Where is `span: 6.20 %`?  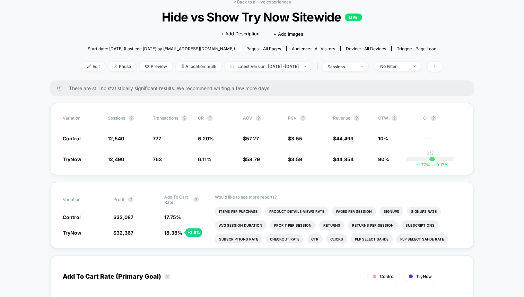 span: 6.20 % is located at coordinates (206, 138).